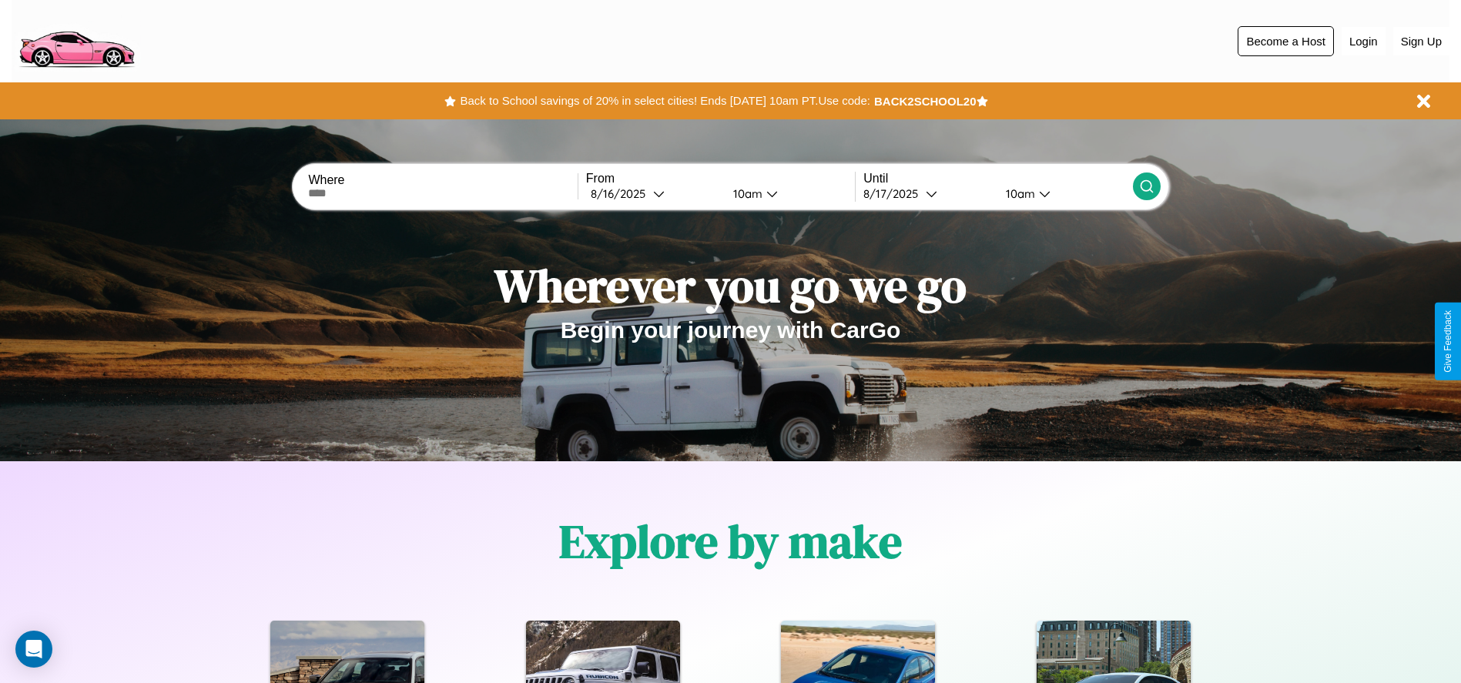 This screenshot has width=1461, height=683. Describe the element at coordinates (442, 180) in the screenshot. I see `label: Where` at that location.